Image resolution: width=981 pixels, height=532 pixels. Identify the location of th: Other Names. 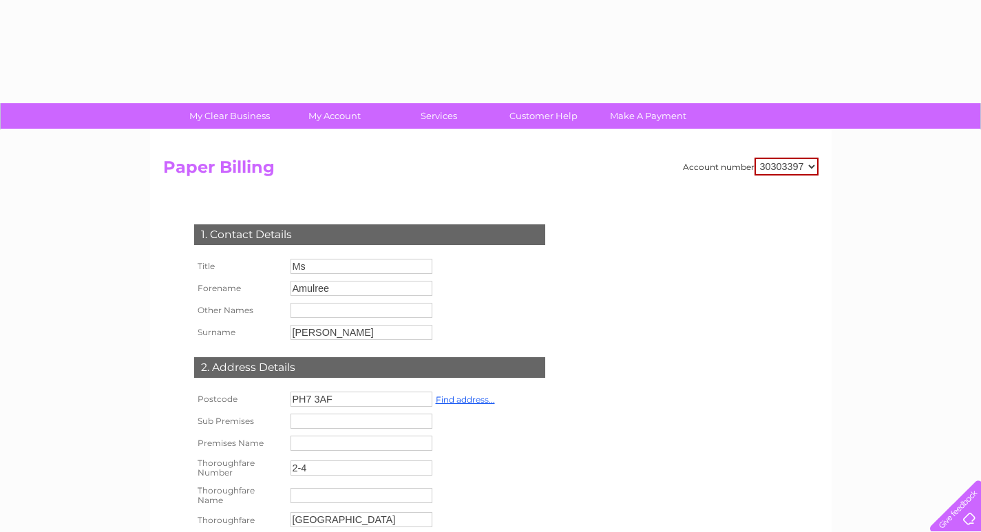
(239, 310).